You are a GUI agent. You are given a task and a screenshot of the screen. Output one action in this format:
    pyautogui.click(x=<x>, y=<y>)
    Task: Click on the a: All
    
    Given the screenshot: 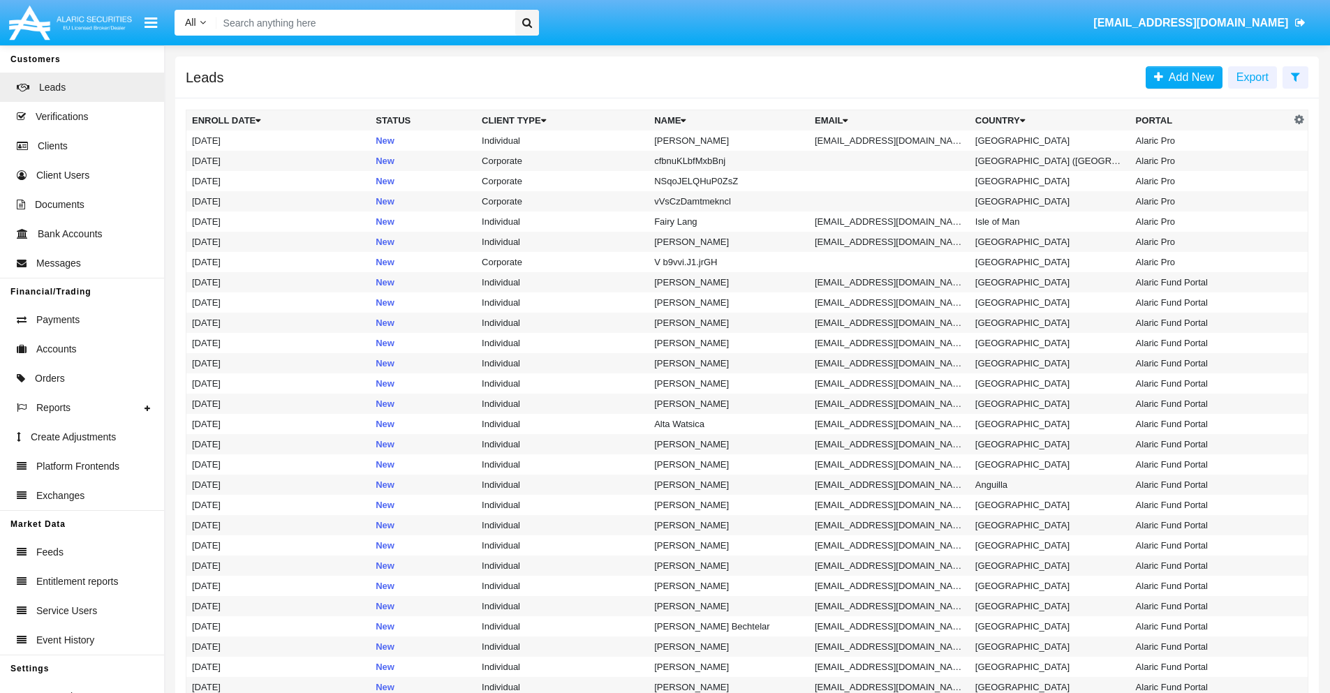 What is the action you would take?
    pyautogui.click(x=195, y=22)
    